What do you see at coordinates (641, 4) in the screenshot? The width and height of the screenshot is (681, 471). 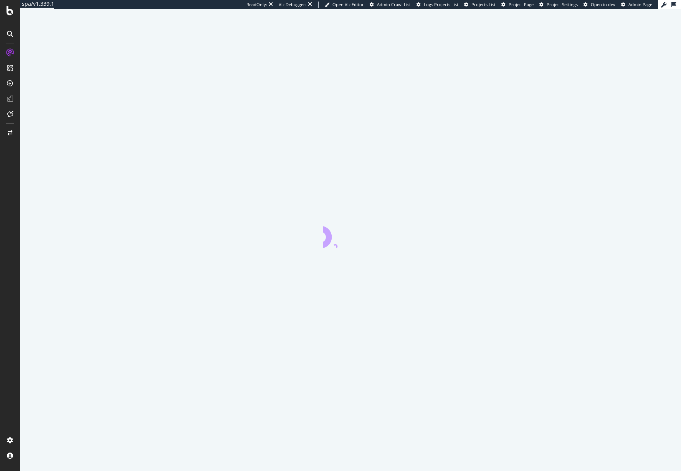 I see `span: Admin Page` at bounding box center [641, 4].